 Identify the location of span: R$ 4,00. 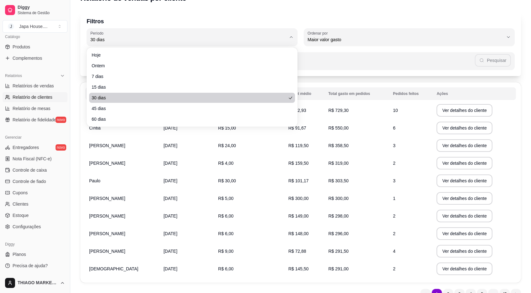
(226, 163).